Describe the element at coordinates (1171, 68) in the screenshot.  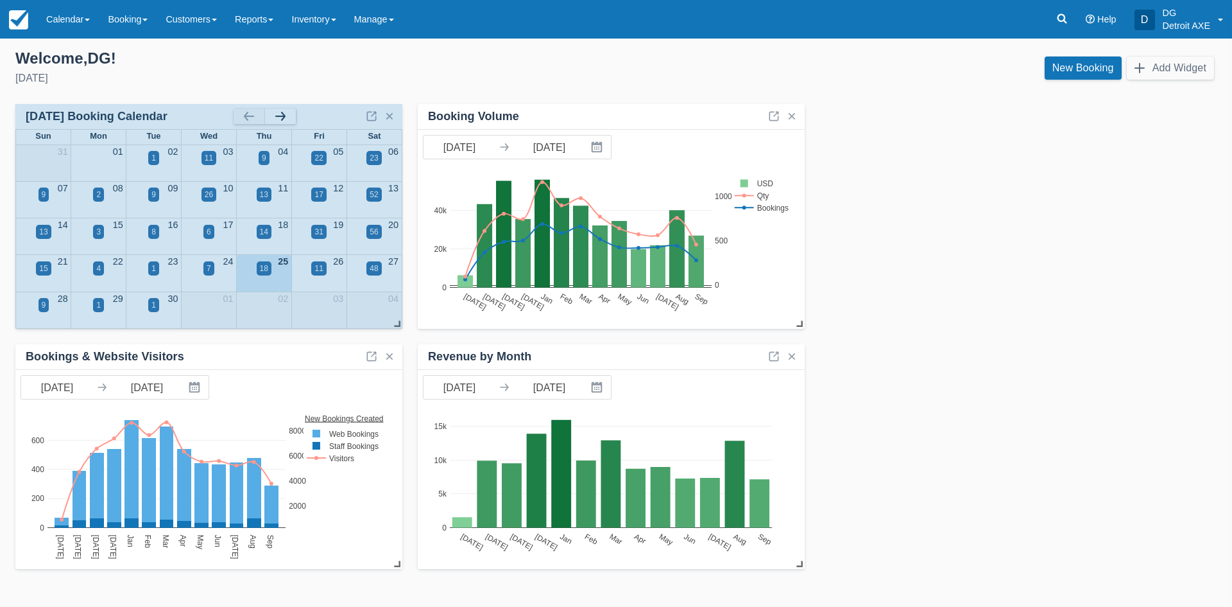
I see `button: Add Widget` at that location.